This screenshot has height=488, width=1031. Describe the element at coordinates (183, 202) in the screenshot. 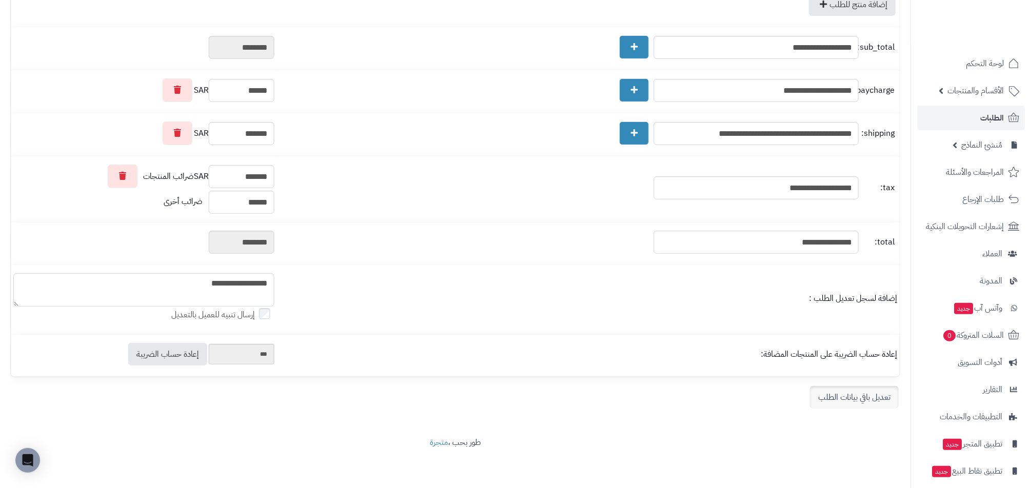

I see `span: ضرائب أخرى` at that location.